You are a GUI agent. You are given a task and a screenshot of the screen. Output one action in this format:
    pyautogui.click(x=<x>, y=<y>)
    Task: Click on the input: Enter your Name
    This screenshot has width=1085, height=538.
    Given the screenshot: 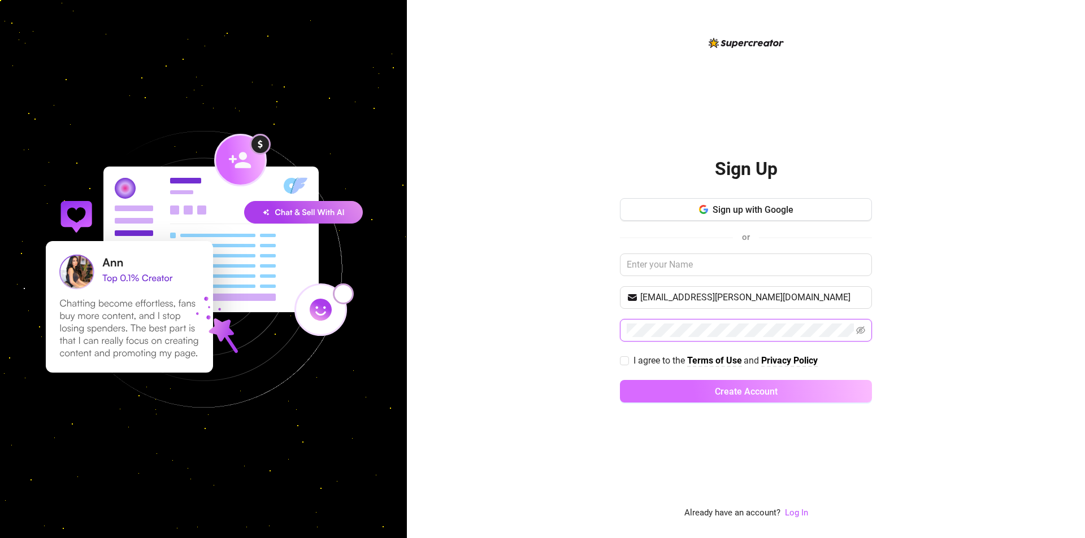 What is the action you would take?
    pyautogui.click(x=746, y=265)
    